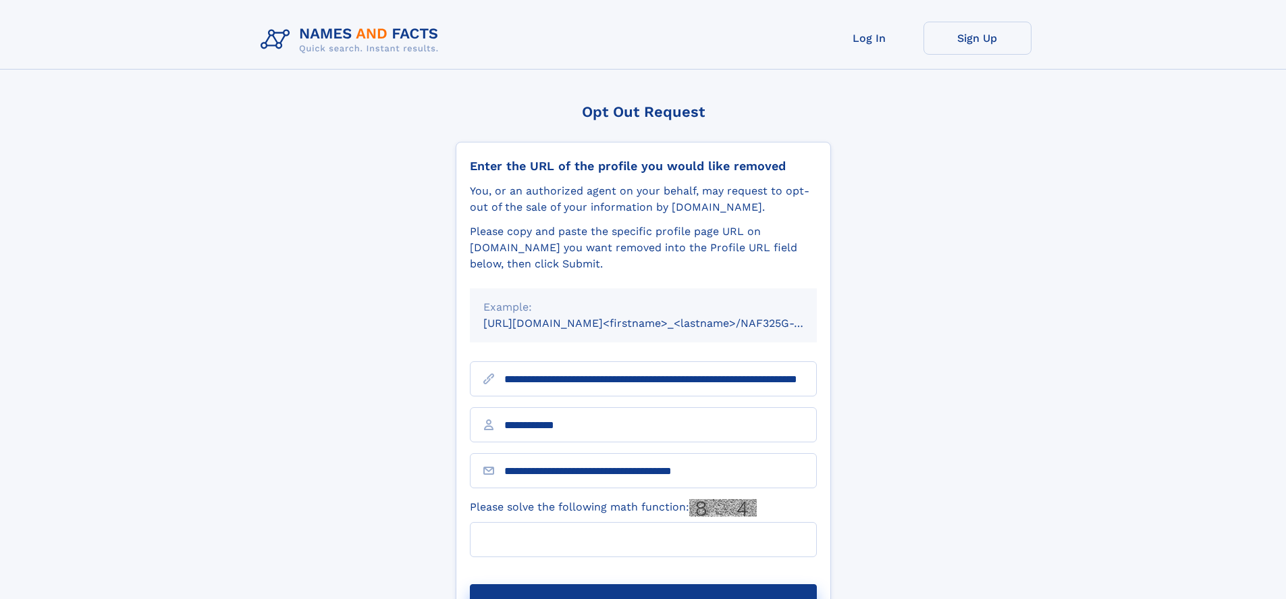  I want to click on a: Log In, so click(870, 38).